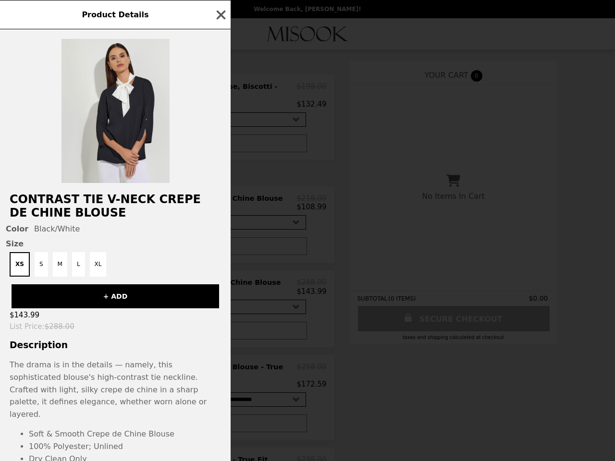 This screenshot has width=615, height=461. I want to click on img: Black/White / XS, so click(115, 111).